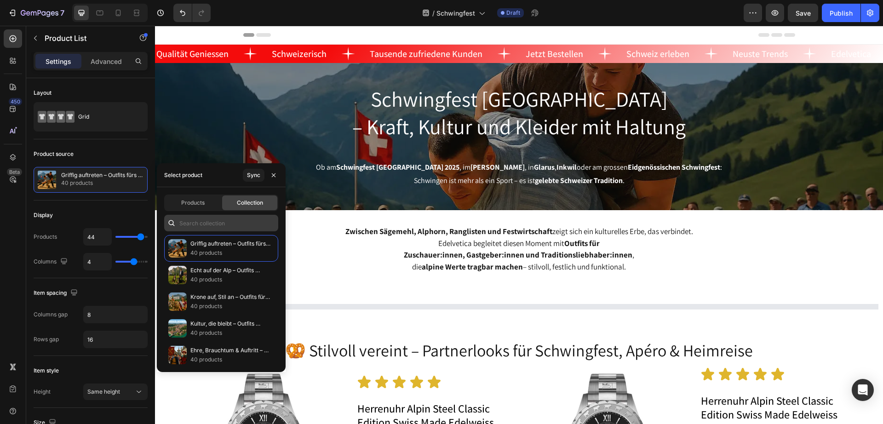 Image resolution: width=883 pixels, height=424 pixels. What do you see at coordinates (84, 38) in the screenshot?
I see `p: Product List` at bounding box center [84, 38].